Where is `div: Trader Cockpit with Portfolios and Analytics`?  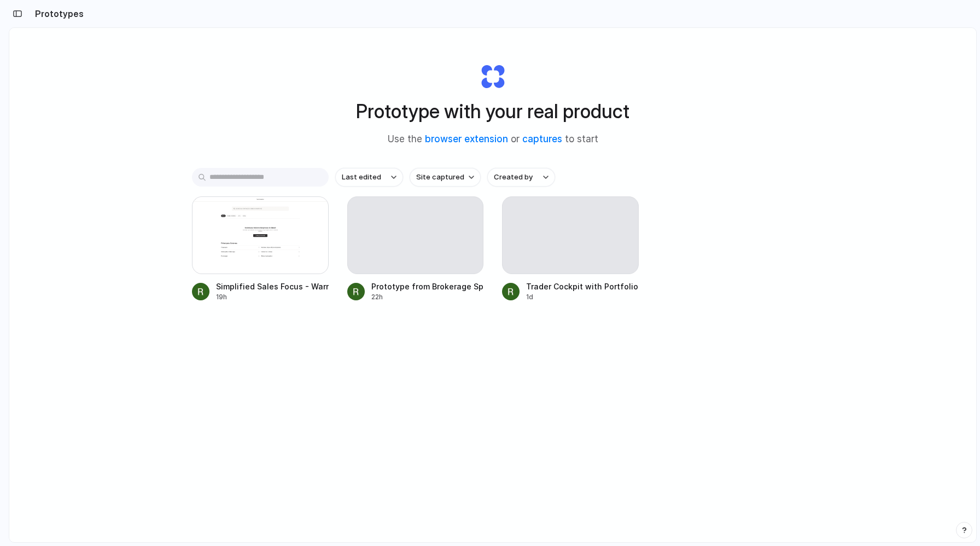
div: Trader Cockpit with Portfolios and Analytics is located at coordinates (582, 286).